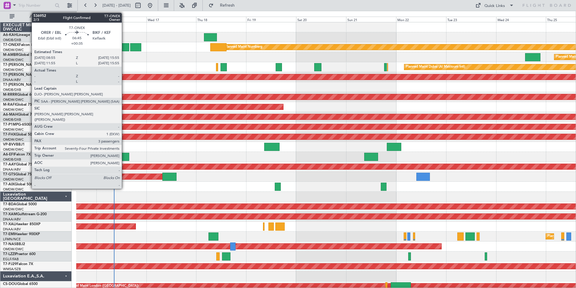 This screenshot has width=576, height=288. What do you see at coordinates (436, 67) in the screenshot?
I see `div: Planned Maint Dubai (Al Maktoum Intl)` at bounding box center [436, 67].